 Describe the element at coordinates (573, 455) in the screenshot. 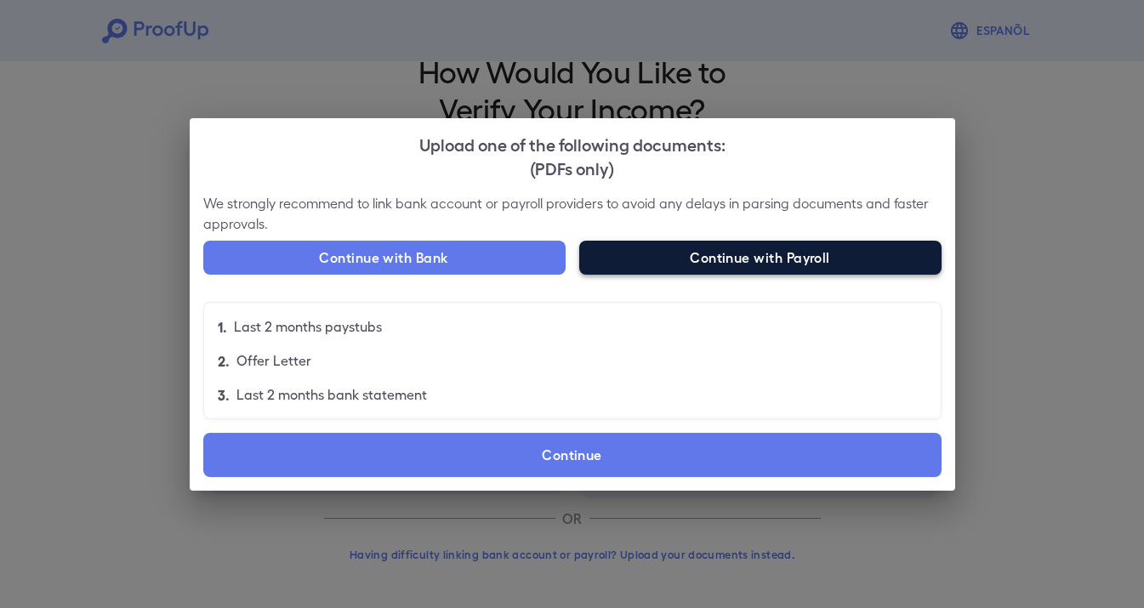

I see `label: Continue` at that location.